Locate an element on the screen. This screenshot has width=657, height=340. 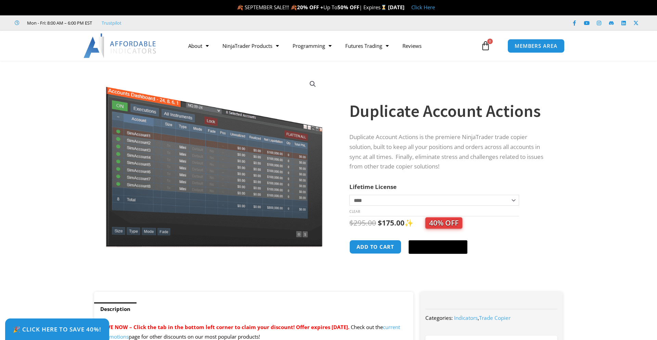
a: Trustpilot is located at coordinates (112, 23).